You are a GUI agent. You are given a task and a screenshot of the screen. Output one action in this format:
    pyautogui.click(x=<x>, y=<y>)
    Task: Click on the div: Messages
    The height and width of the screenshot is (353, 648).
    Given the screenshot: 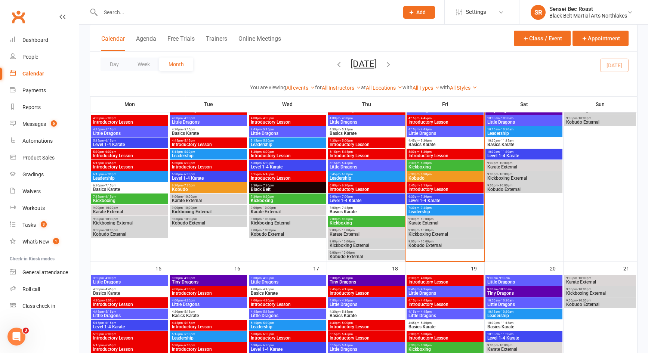 What is the action you would take?
    pyautogui.click(x=34, y=124)
    